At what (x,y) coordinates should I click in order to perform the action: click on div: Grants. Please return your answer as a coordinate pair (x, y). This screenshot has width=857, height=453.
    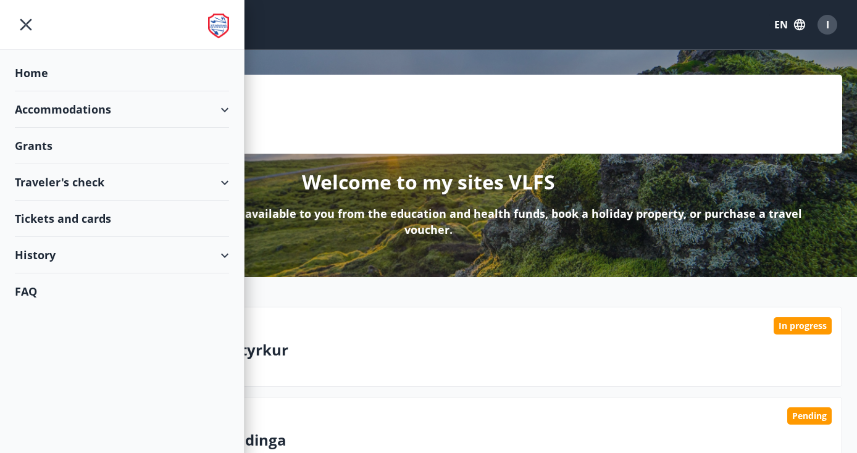
    Looking at the image, I should click on (122, 146).